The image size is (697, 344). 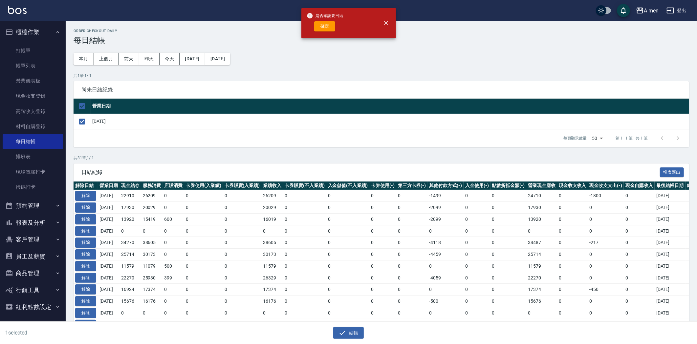 What do you see at coordinates (130, 243) in the screenshot?
I see `td: 34270` at bounding box center [130, 243].